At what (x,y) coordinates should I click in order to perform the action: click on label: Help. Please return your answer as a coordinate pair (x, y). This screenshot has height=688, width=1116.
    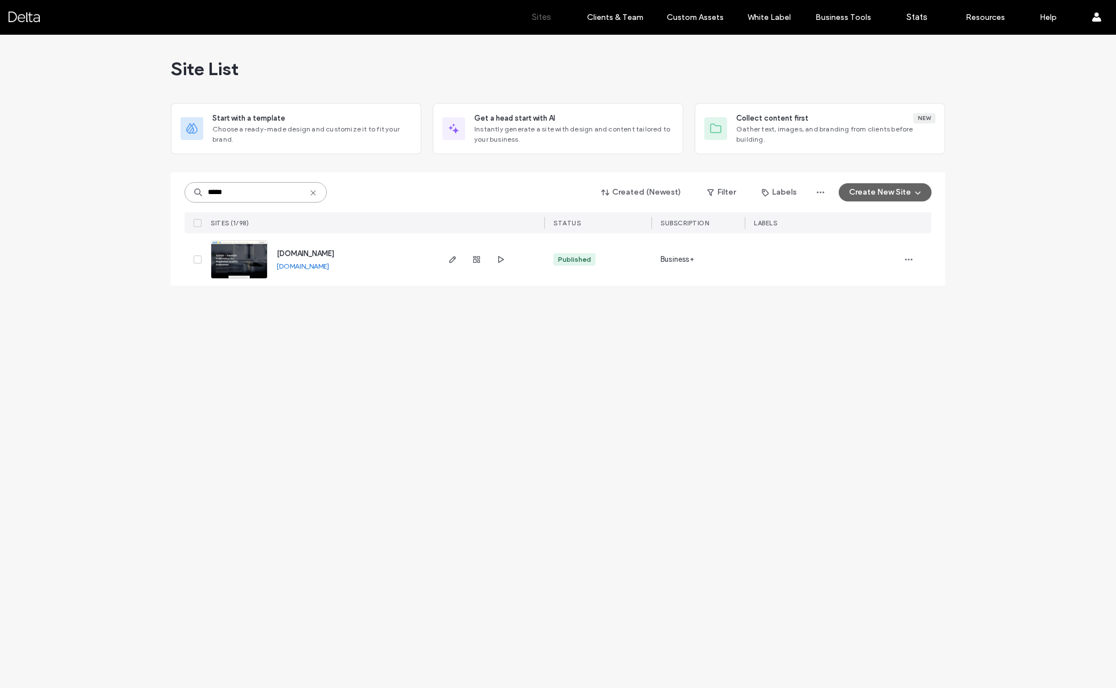
    Looking at the image, I should click on (1048, 17).